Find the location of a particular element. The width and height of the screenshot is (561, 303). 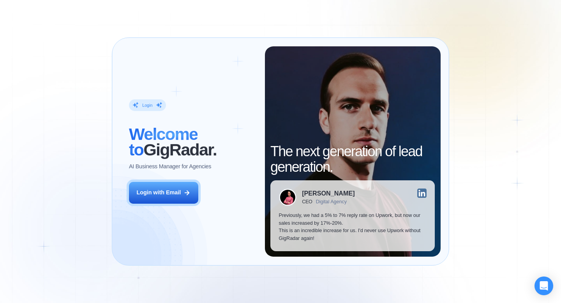

p: AI Business Manager for Agencies is located at coordinates (170, 167).